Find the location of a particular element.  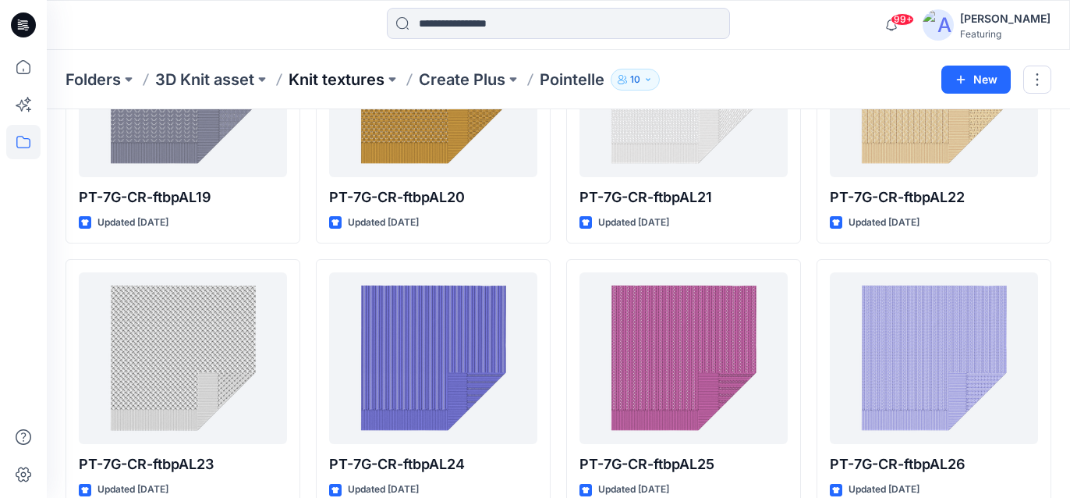

p: PT-7G-CR-ftbpAL22 is located at coordinates (934, 197).